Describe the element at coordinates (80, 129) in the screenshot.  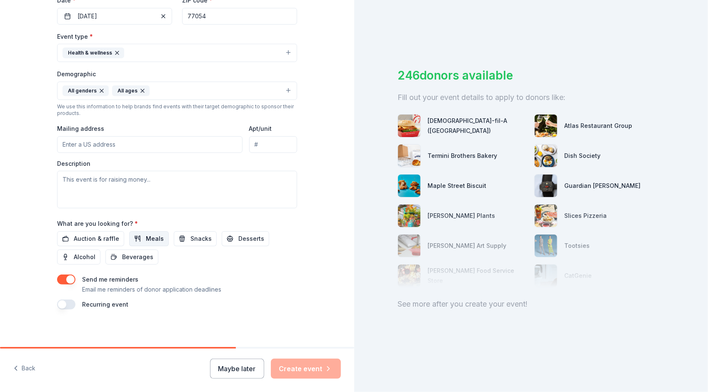
I see `label: Mailing address` at that location.